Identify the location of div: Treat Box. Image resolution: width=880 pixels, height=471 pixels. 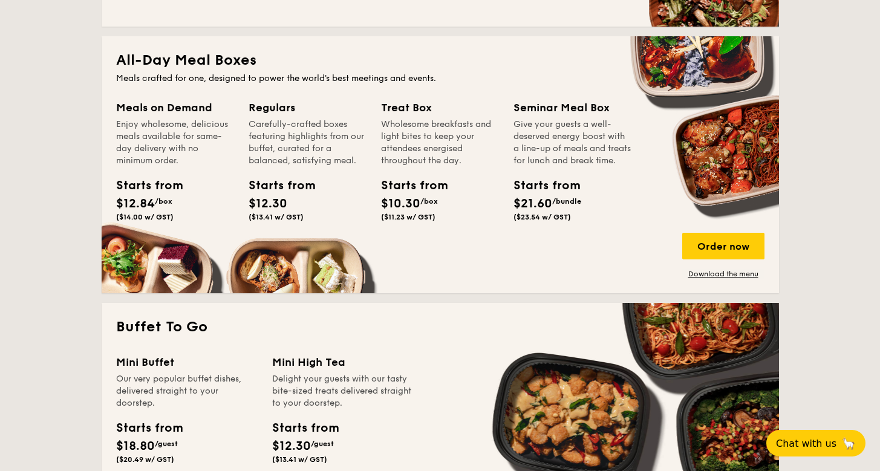
(440, 108).